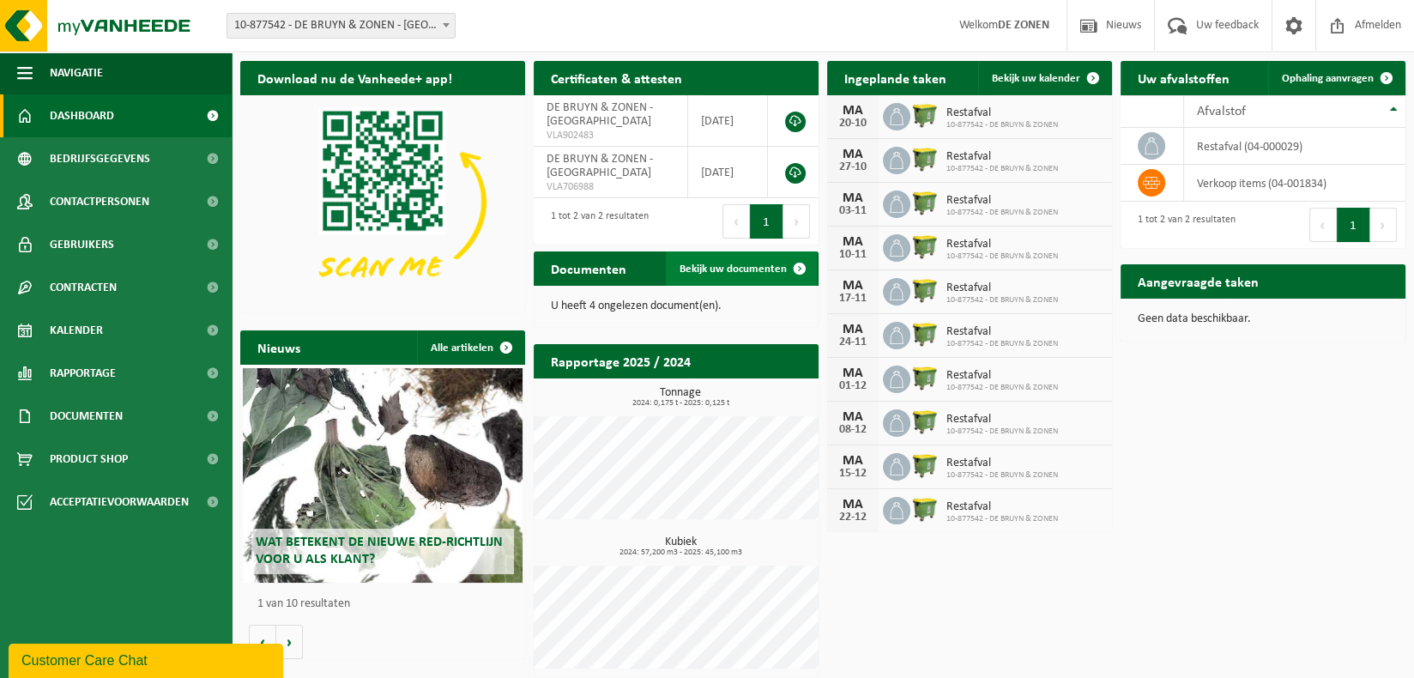 The image size is (1414, 678). I want to click on h2: Rapportage 2025 / 2024, so click(620, 360).